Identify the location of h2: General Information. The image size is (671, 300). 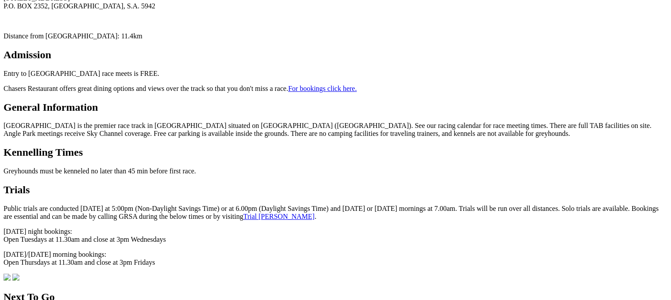
(335, 107).